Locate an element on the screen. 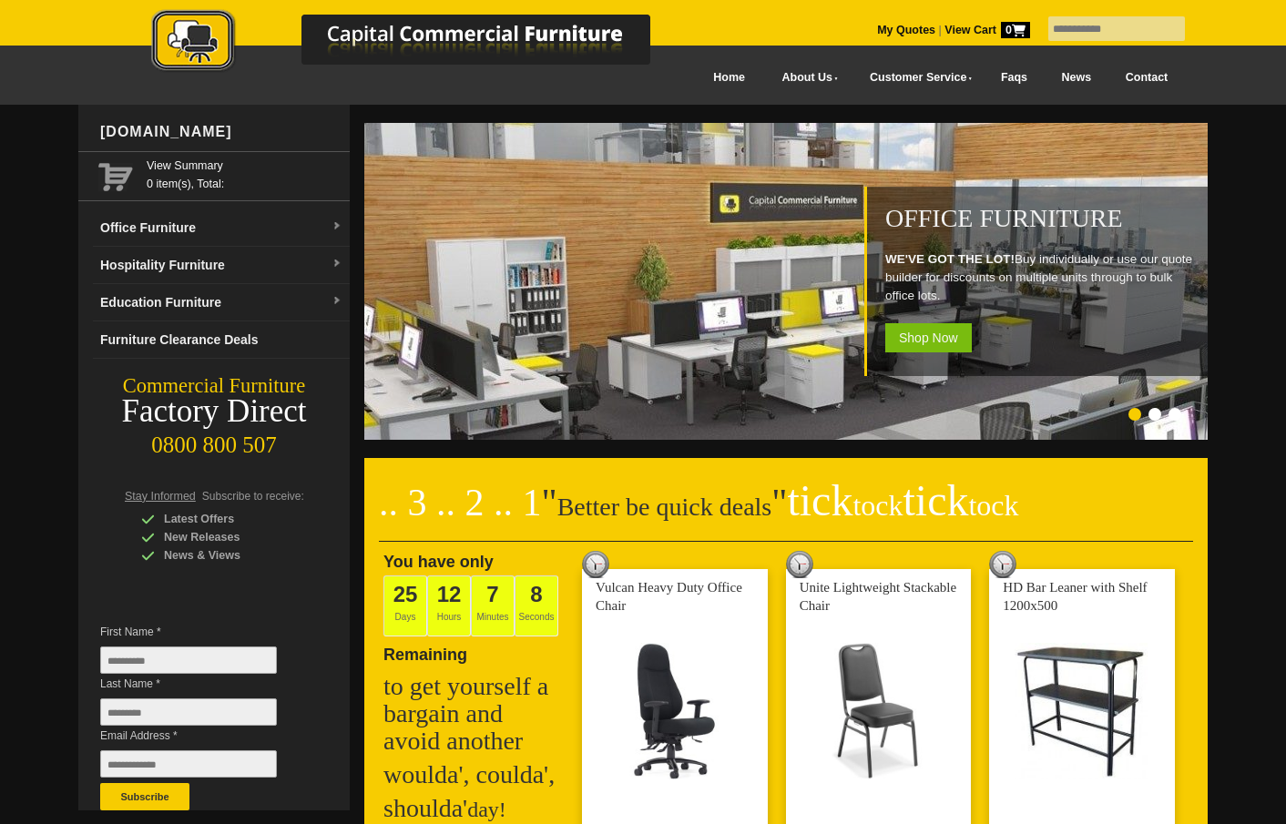  span: Email Address * is located at coordinates (202, 736).